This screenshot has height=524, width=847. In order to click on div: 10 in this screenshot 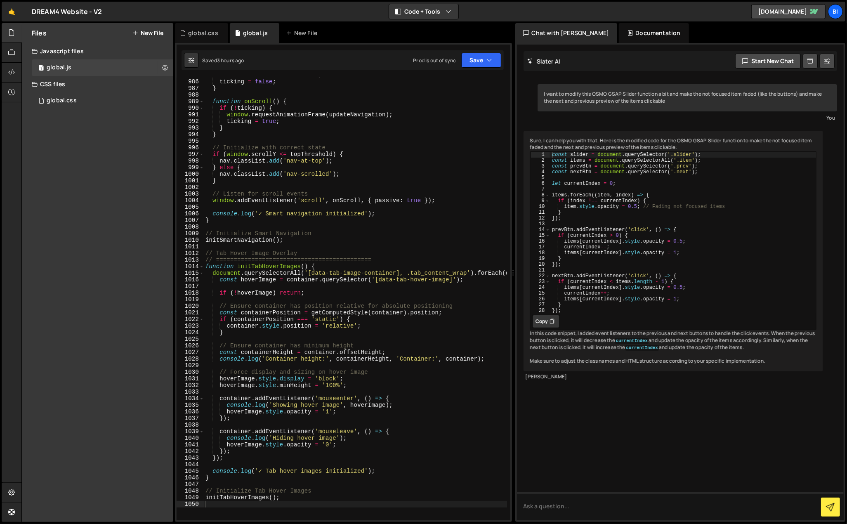, I will do `click(540, 207)`.